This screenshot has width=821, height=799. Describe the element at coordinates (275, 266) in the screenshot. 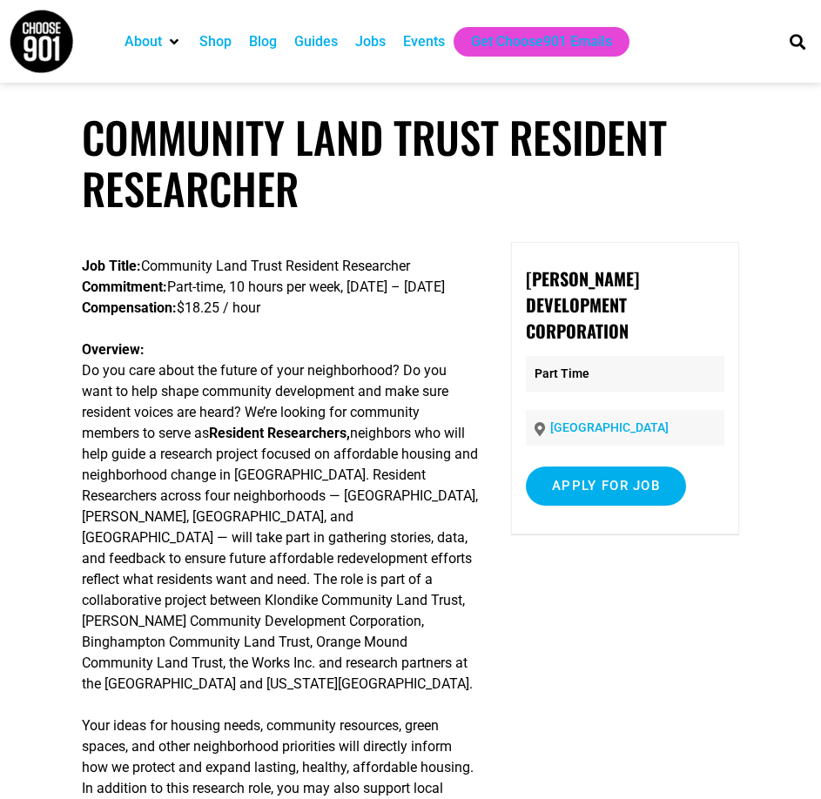

I see `span: Community Land Trust Resident Researcher` at that location.